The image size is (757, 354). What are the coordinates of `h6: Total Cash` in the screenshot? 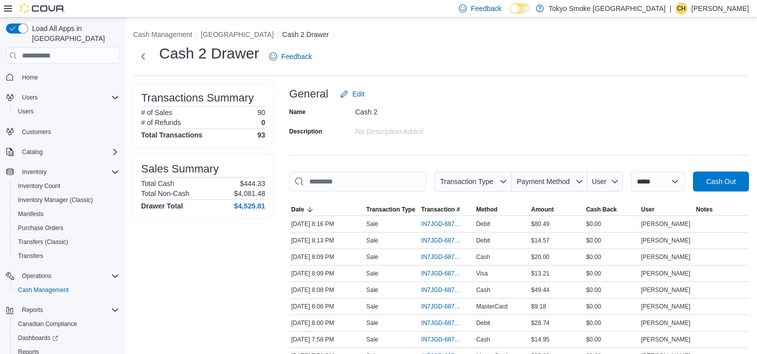 It's located at (158, 184).